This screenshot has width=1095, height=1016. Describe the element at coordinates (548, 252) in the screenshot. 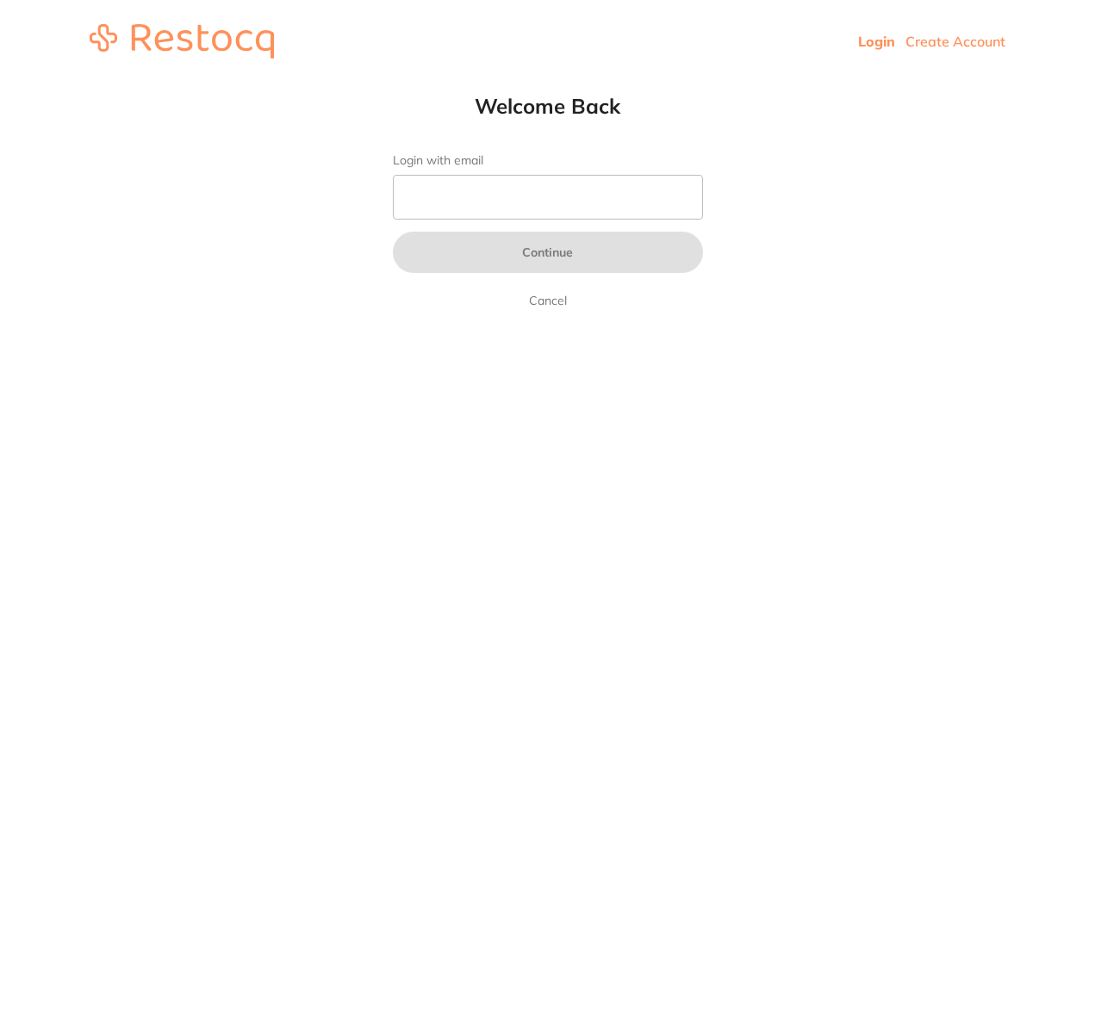

I see `button: Continue` at that location.